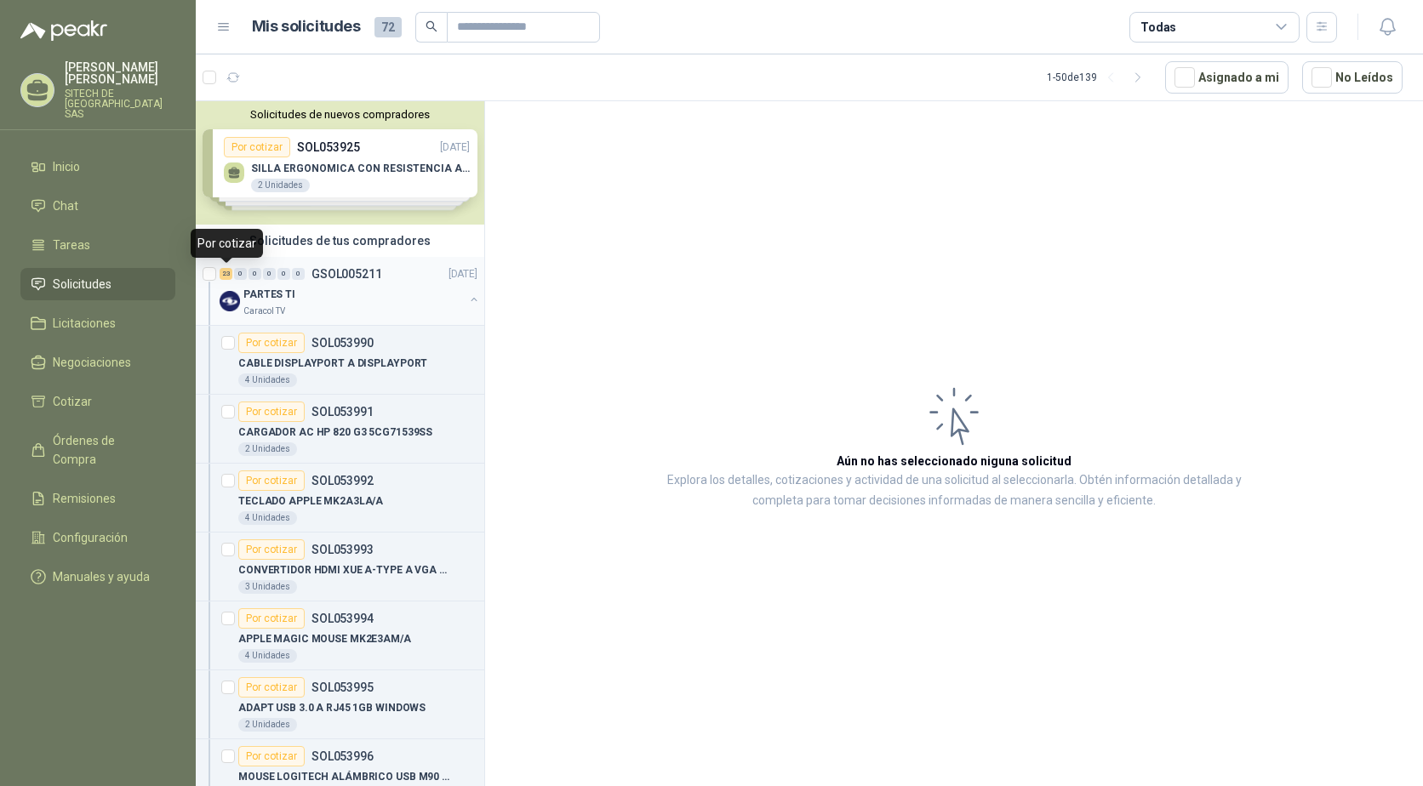 The width and height of the screenshot is (1423, 786). I want to click on p: SOL053996, so click(342, 757).